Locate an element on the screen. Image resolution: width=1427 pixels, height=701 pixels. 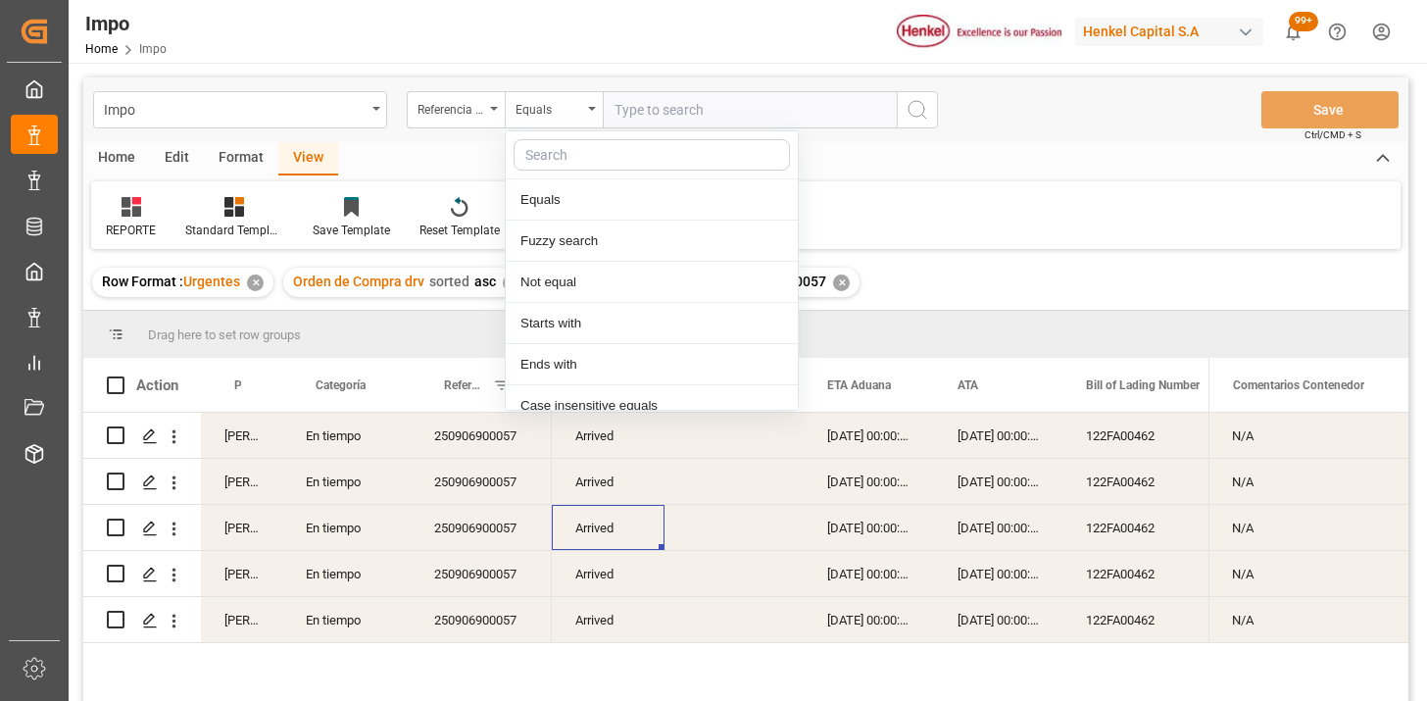
button: Henkel Capital S.A is located at coordinates (1173, 31).